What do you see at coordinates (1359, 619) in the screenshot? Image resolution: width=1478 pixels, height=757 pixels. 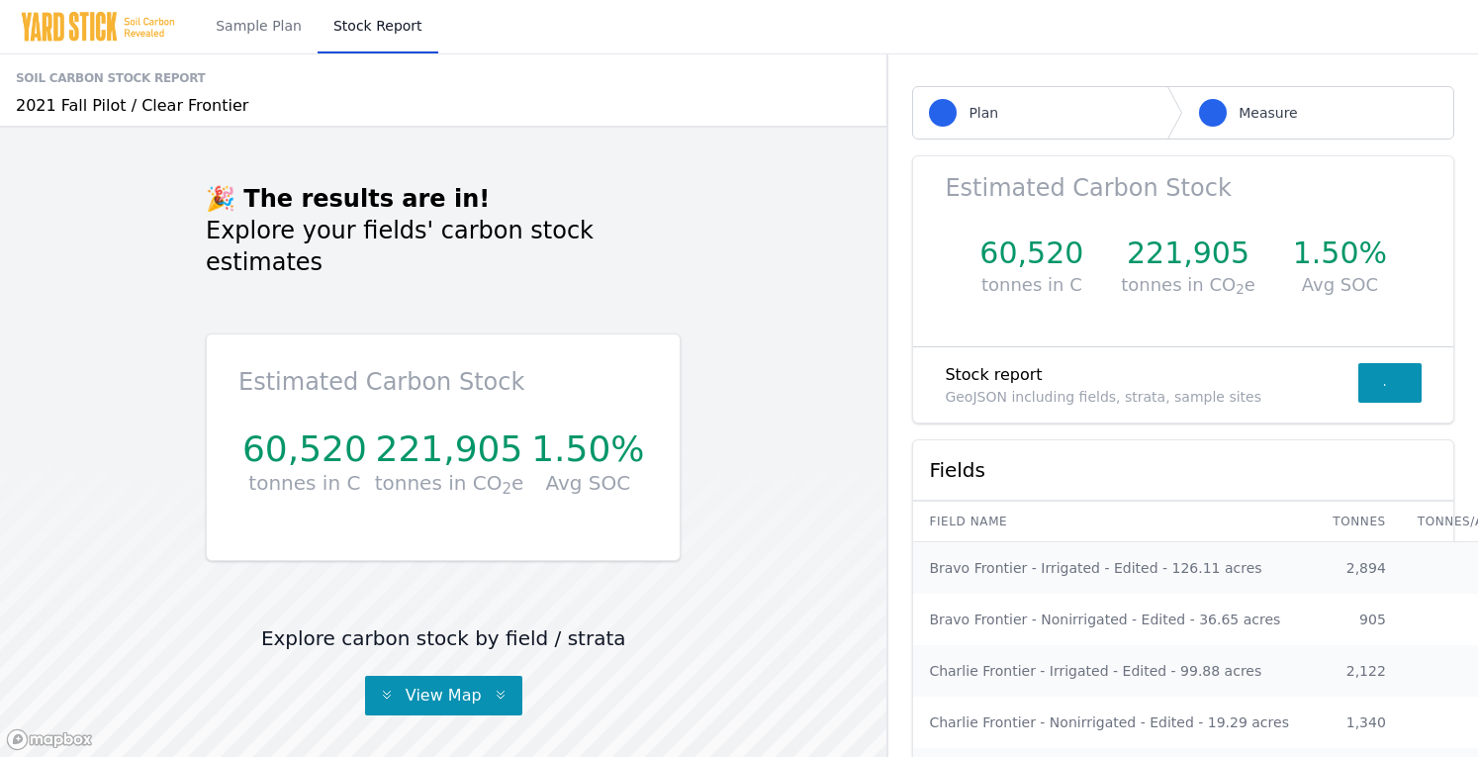 I see `td: 905` at bounding box center [1359, 619].